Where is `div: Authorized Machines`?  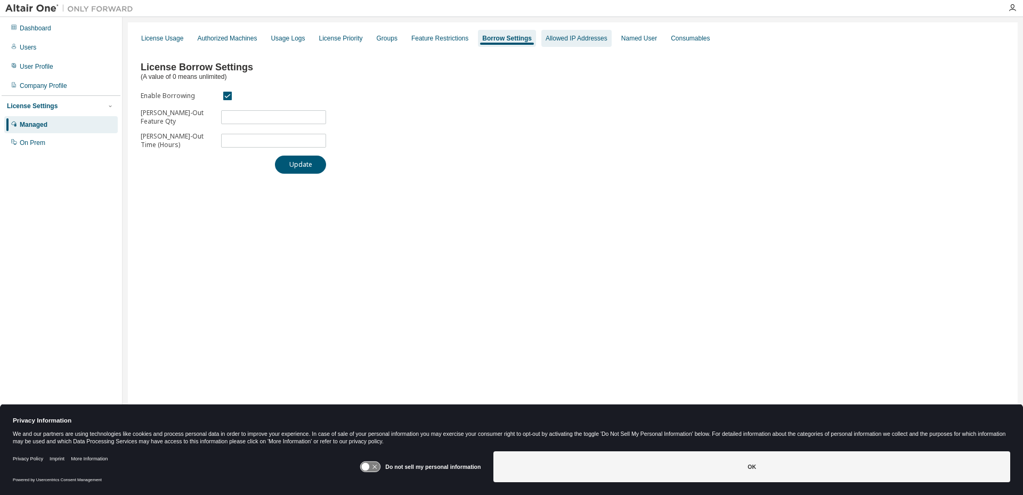 div: Authorized Machines is located at coordinates (227, 38).